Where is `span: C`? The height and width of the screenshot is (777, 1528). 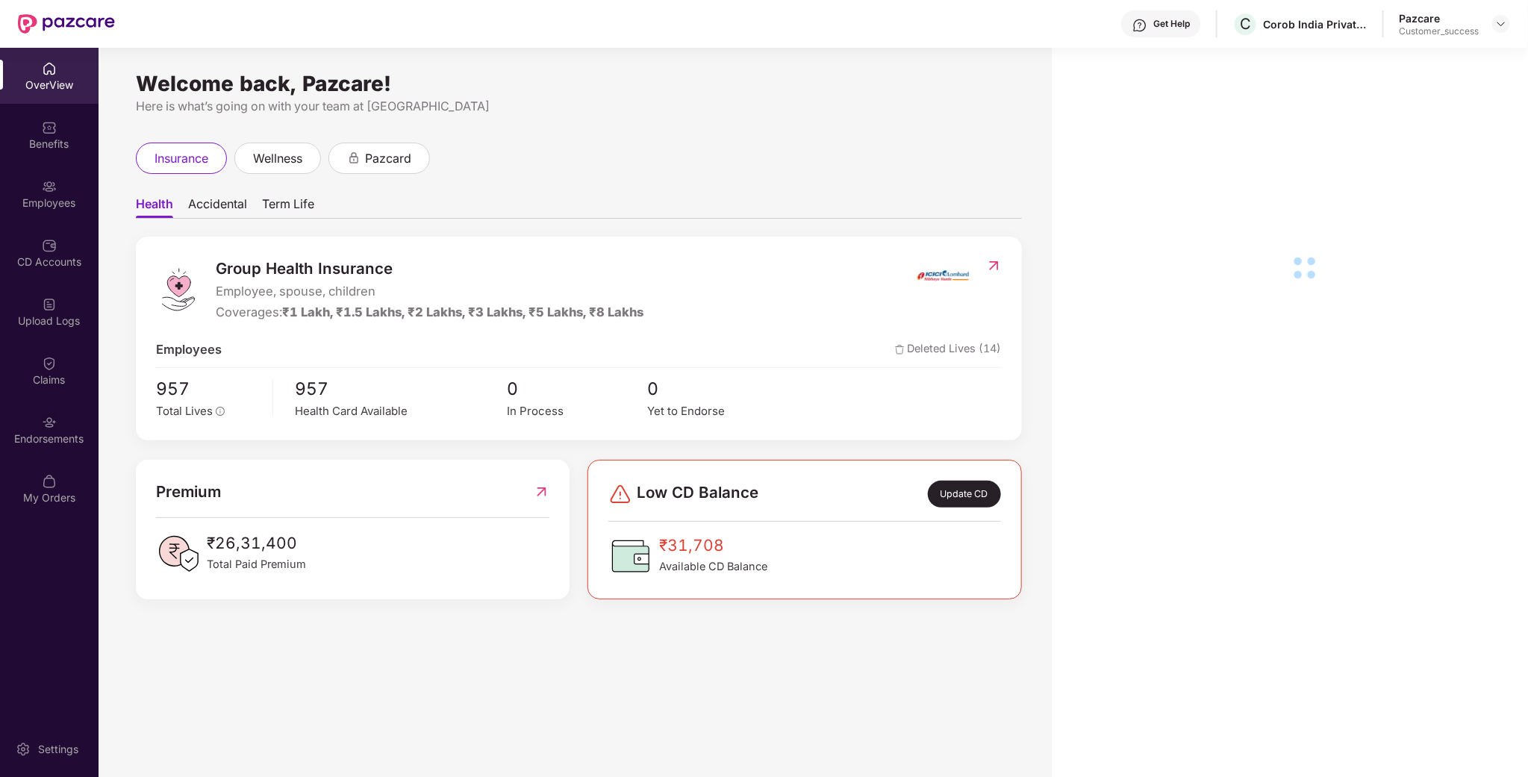
span: C is located at coordinates (1245, 24).